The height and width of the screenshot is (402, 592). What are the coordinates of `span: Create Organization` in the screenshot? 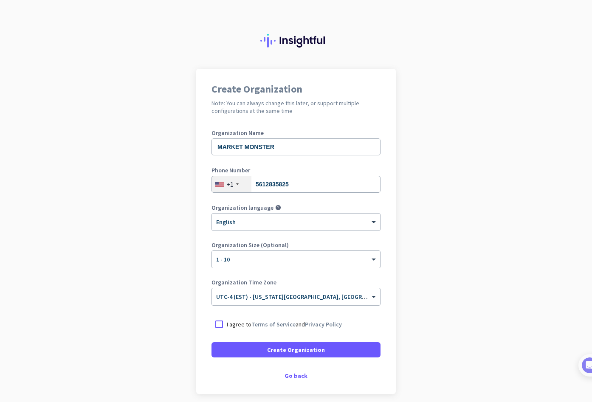 It's located at (296, 350).